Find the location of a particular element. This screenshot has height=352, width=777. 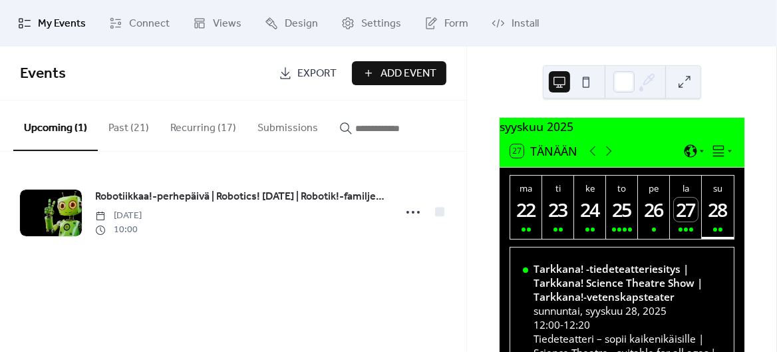

div: syyskuu 2025 is located at coordinates (622, 126).